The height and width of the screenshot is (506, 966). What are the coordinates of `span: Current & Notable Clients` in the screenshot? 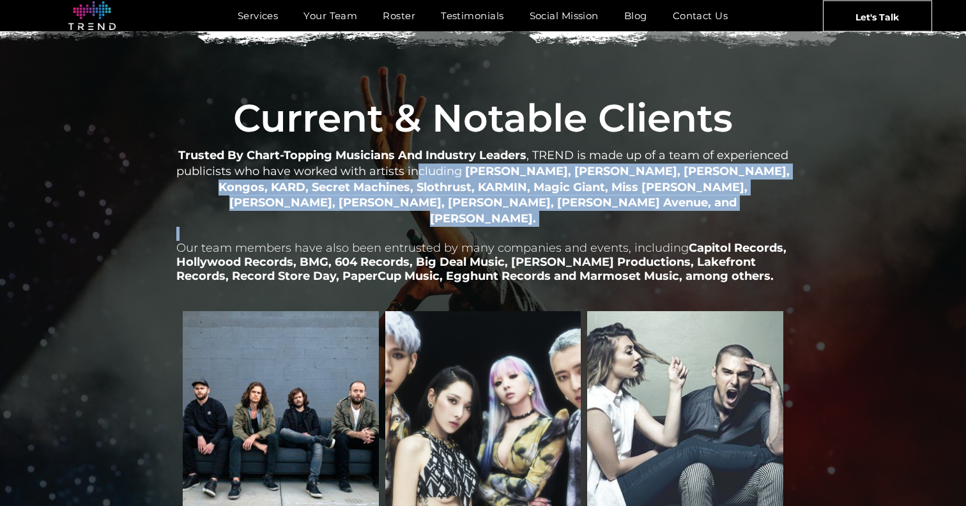 It's located at (483, 118).